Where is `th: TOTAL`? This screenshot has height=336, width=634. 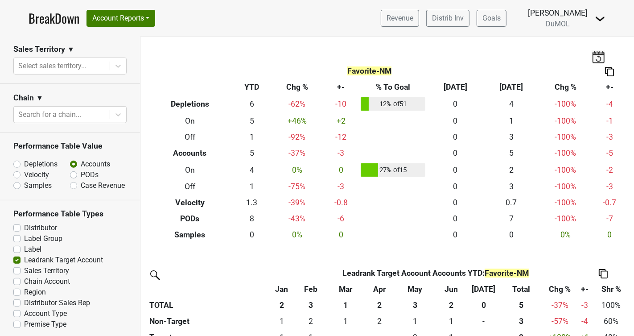 th: TOTAL is located at coordinates (208, 305).